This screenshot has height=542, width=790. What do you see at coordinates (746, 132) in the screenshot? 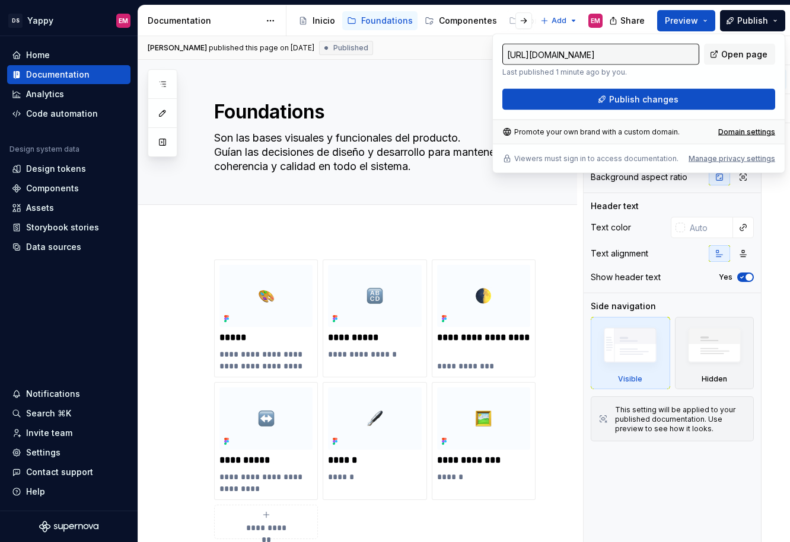
I see `a: Domain settings` at bounding box center [746, 132].